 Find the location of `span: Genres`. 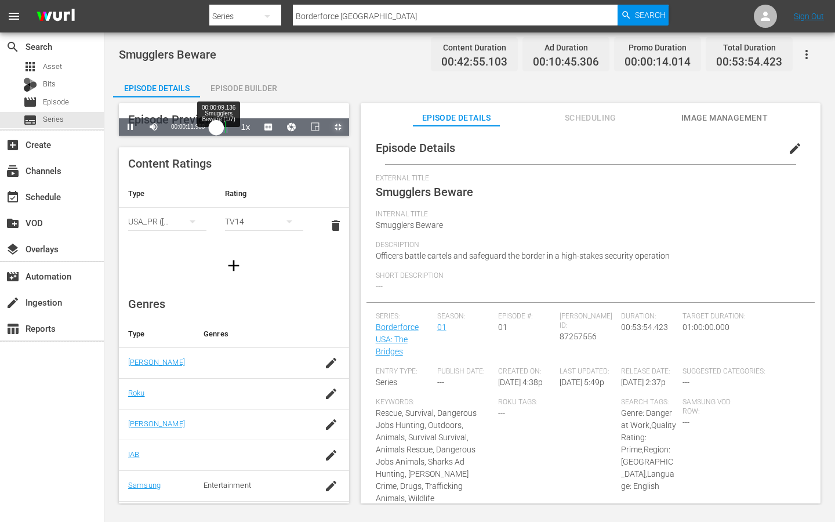

span: Genres is located at coordinates (147, 304).